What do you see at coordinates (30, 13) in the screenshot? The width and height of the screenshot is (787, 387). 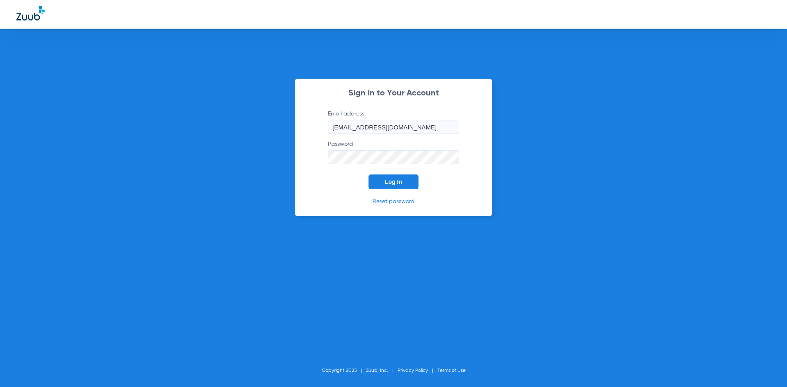 I see `img: Zuub Logo` at bounding box center [30, 13].